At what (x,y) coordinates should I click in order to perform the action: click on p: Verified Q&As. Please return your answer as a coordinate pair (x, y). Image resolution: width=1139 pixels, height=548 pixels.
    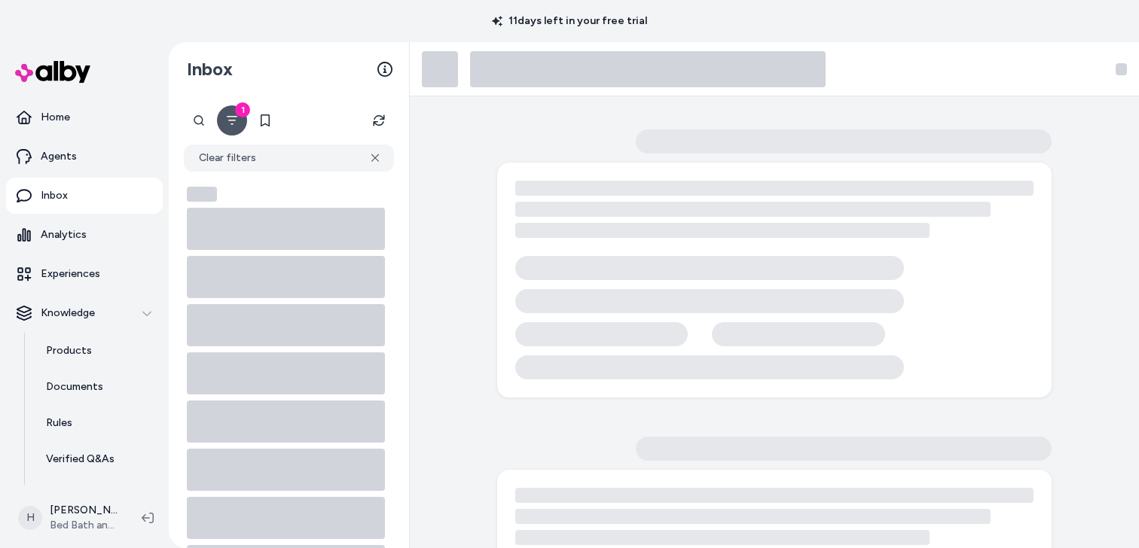
    Looking at the image, I should click on (80, 459).